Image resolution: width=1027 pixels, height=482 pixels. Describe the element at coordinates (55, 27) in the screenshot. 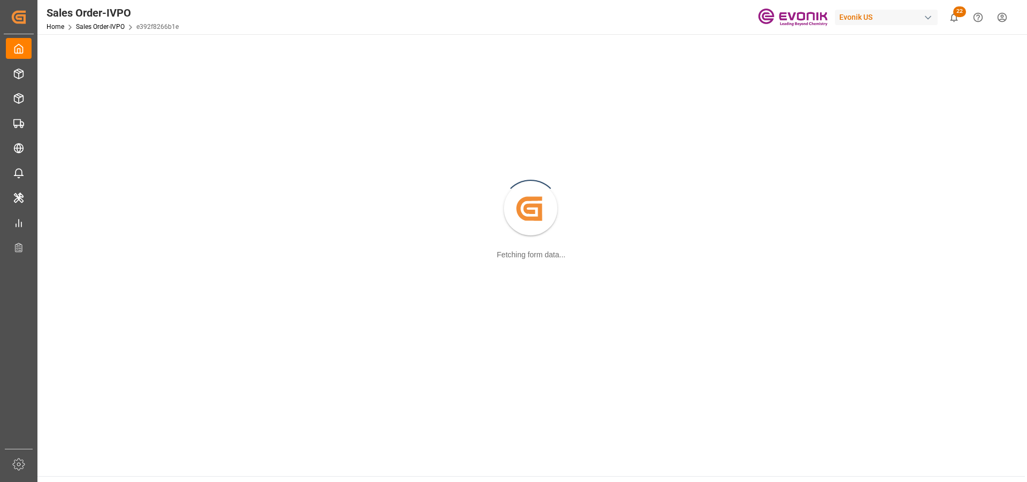

I see `a: Home` at that location.